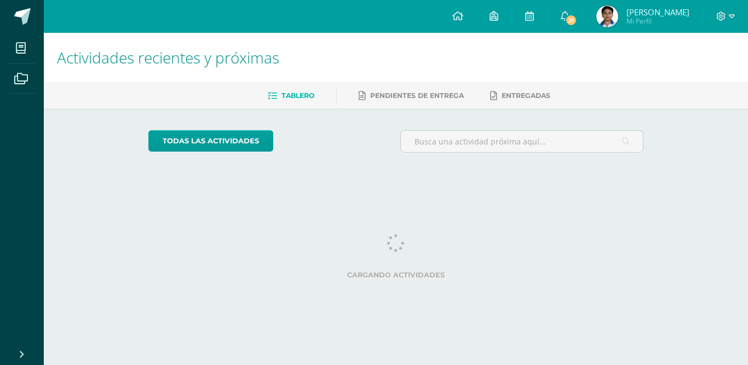  I want to click on span: 21, so click(571, 20).